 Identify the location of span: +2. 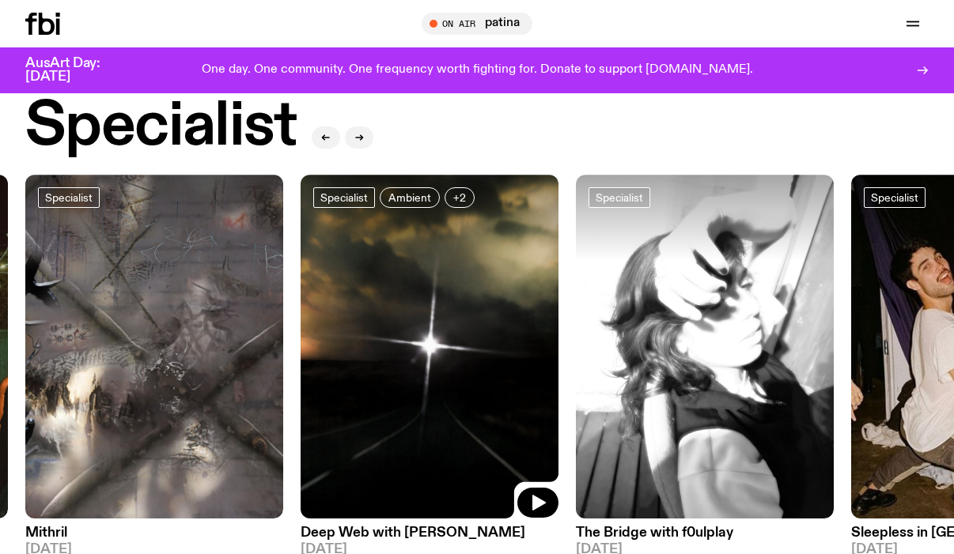
(460, 198).